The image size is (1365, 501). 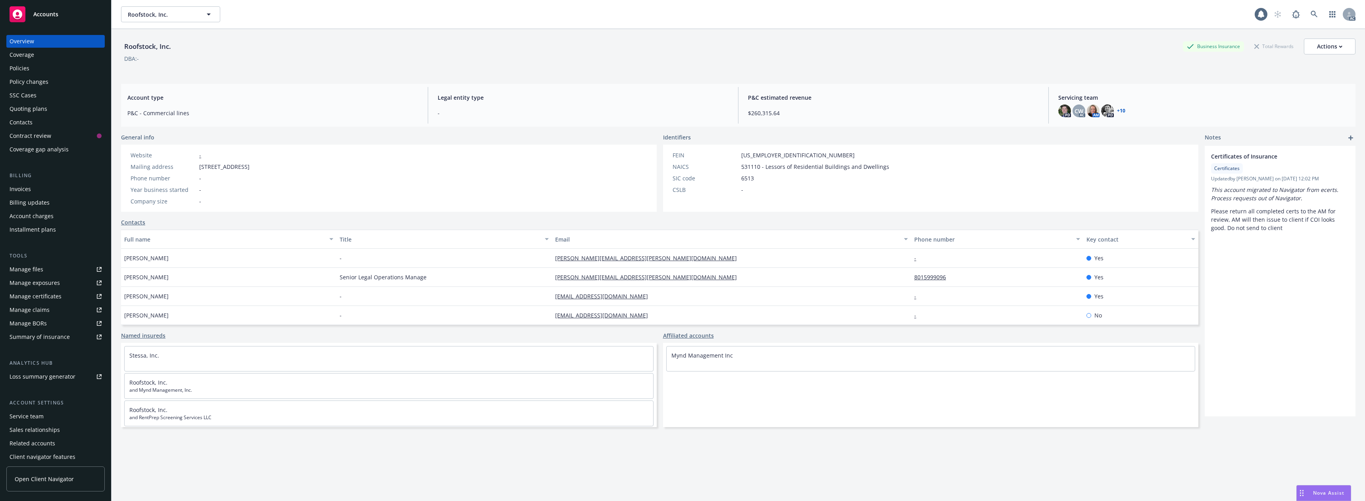 I want to click on a: Search, so click(x=1315, y=14).